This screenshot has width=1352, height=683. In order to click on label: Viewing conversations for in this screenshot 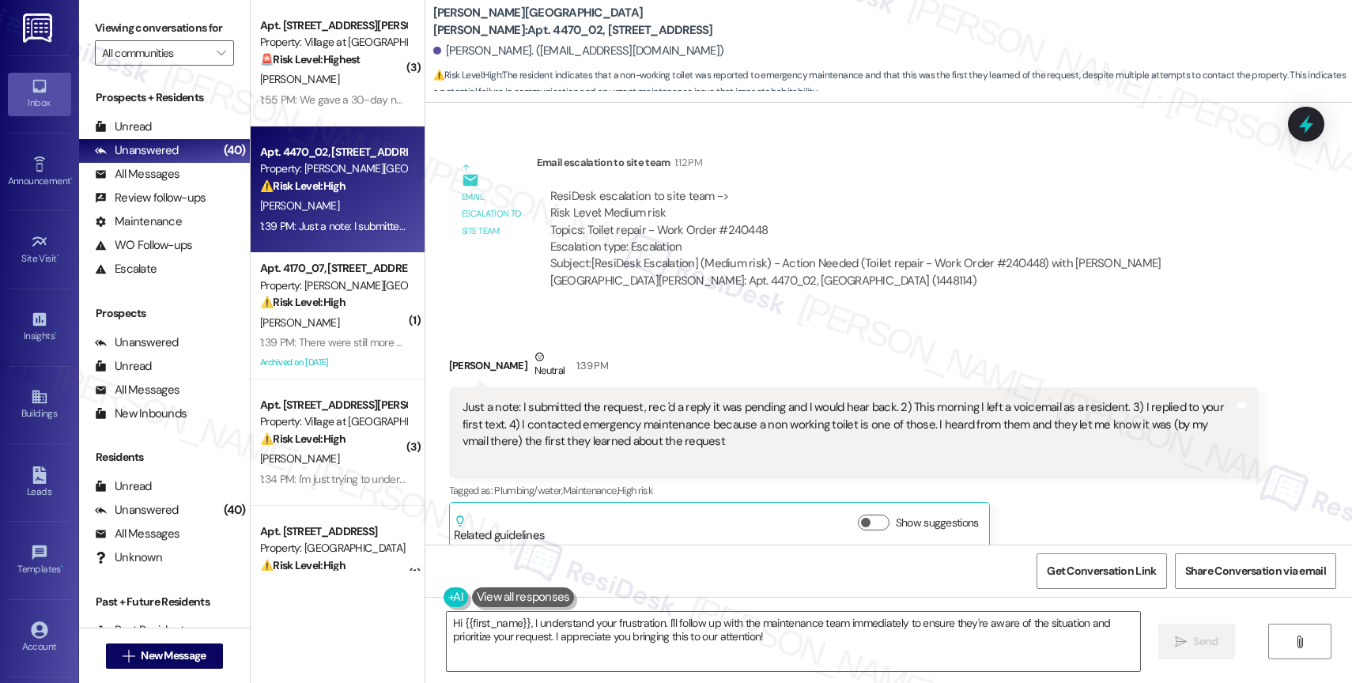, I will do `click(164, 28)`.